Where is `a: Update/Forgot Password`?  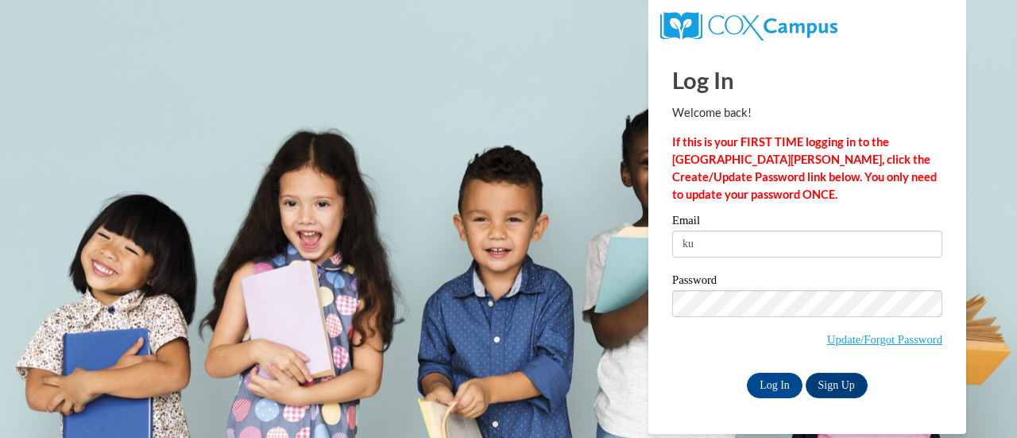
a: Update/Forgot Password is located at coordinates (884, 339).